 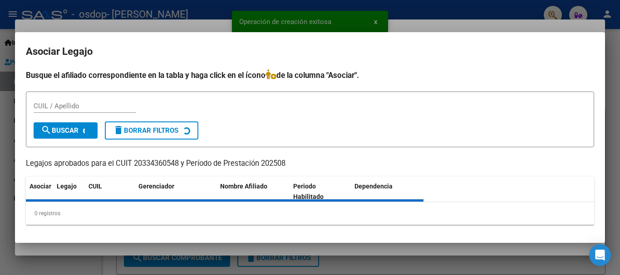 What do you see at coordinates (39, 192) in the screenshot?
I see `datatable-header-cell: Asociar` at bounding box center [39, 192].